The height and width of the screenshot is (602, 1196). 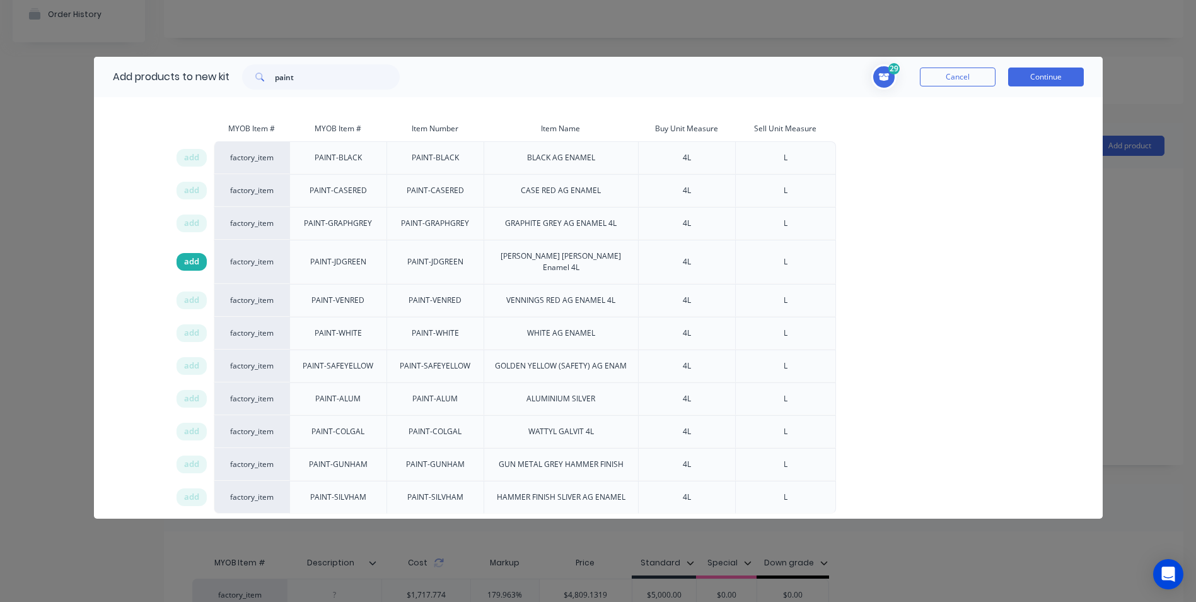 I want to click on input: Search..., so click(x=337, y=77).